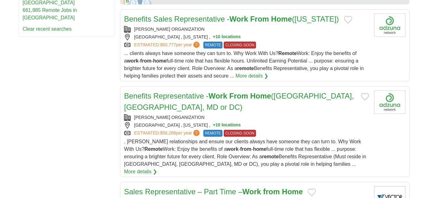 This screenshot has width=428, height=198. What do you see at coordinates (168, 45) in the screenshot?
I see `span: $60,777` at bounding box center [168, 45].